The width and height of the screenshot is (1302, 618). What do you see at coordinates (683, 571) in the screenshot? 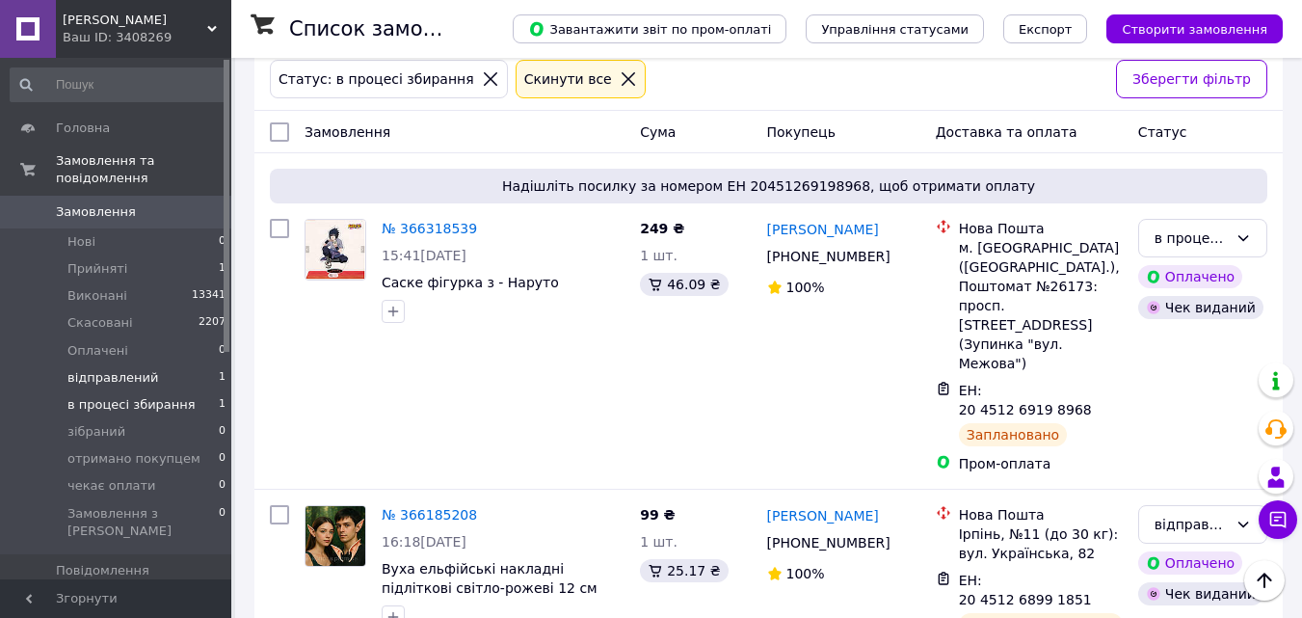
I see `div: 25.17 ₴` at bounding box center [683, 571].